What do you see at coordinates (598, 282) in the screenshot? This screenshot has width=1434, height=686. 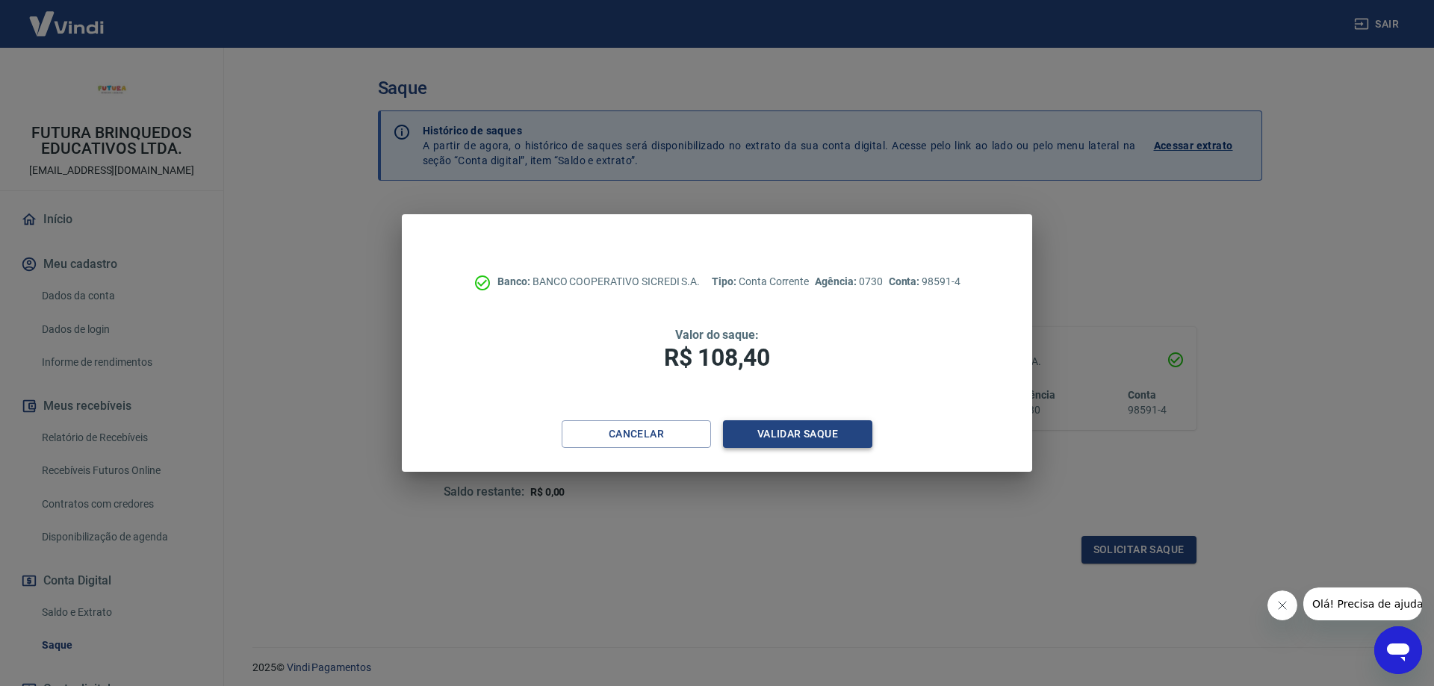 I see `p: BANCO COOPERATIVO SICREDI S.A.` at bounding box center [598, 282].